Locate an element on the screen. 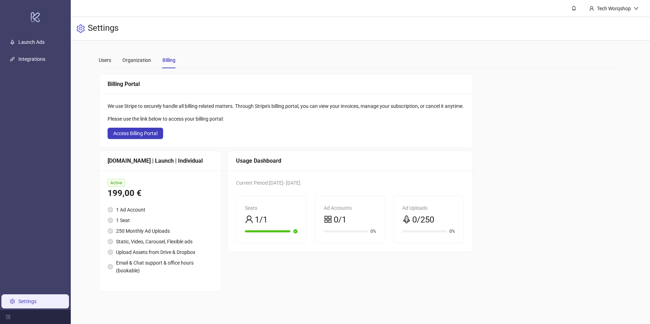 The width and height of the screenshot is (650, 324). span: 1/1 is located at coordinates (261, 220).